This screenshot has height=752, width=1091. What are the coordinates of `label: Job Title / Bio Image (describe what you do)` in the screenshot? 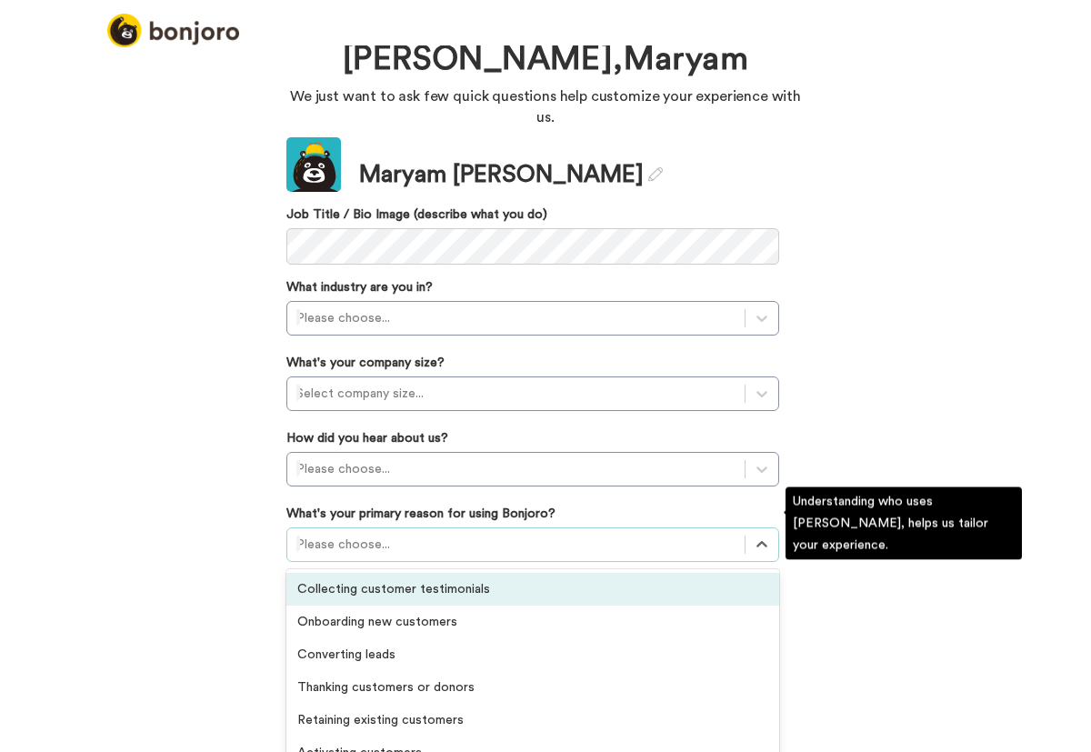 It's located at (533, 215).